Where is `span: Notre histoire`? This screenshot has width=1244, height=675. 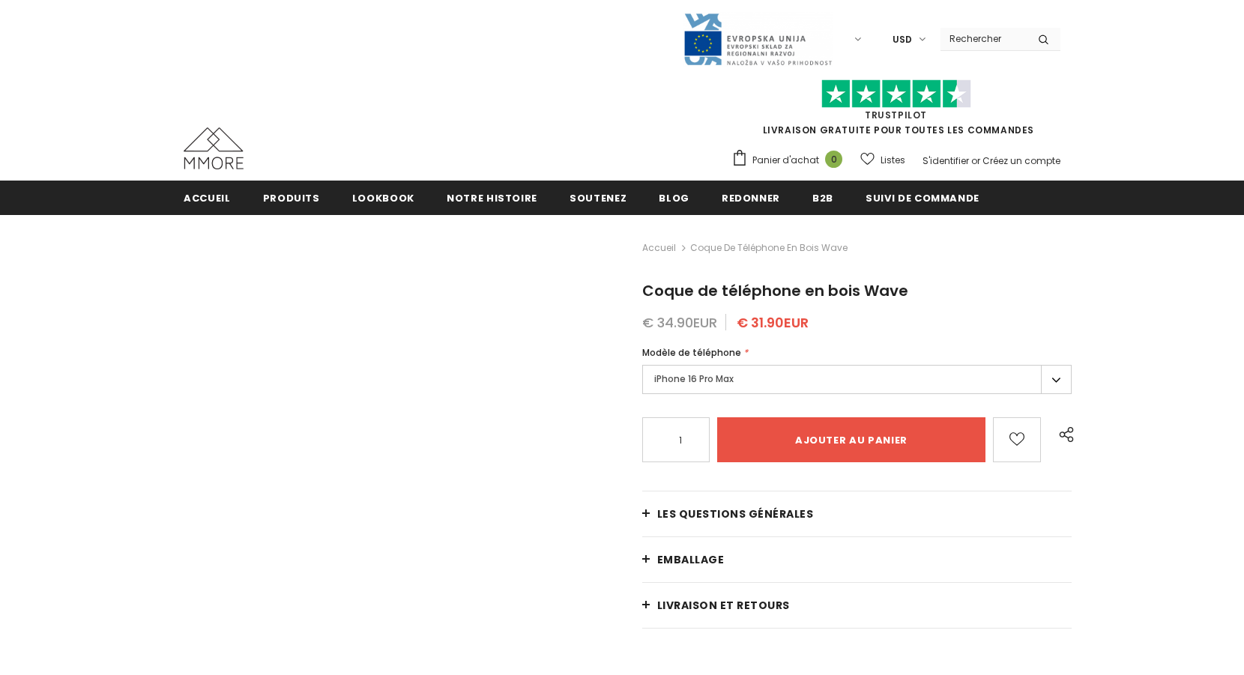
span: Notre histoire is located at coordinates (492, 198).